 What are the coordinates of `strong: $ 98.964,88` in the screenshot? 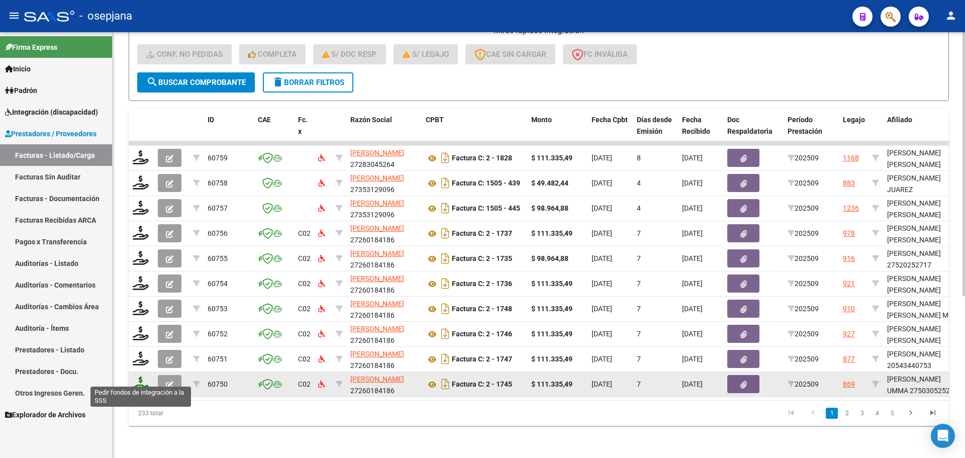 It's located at (550, 258).